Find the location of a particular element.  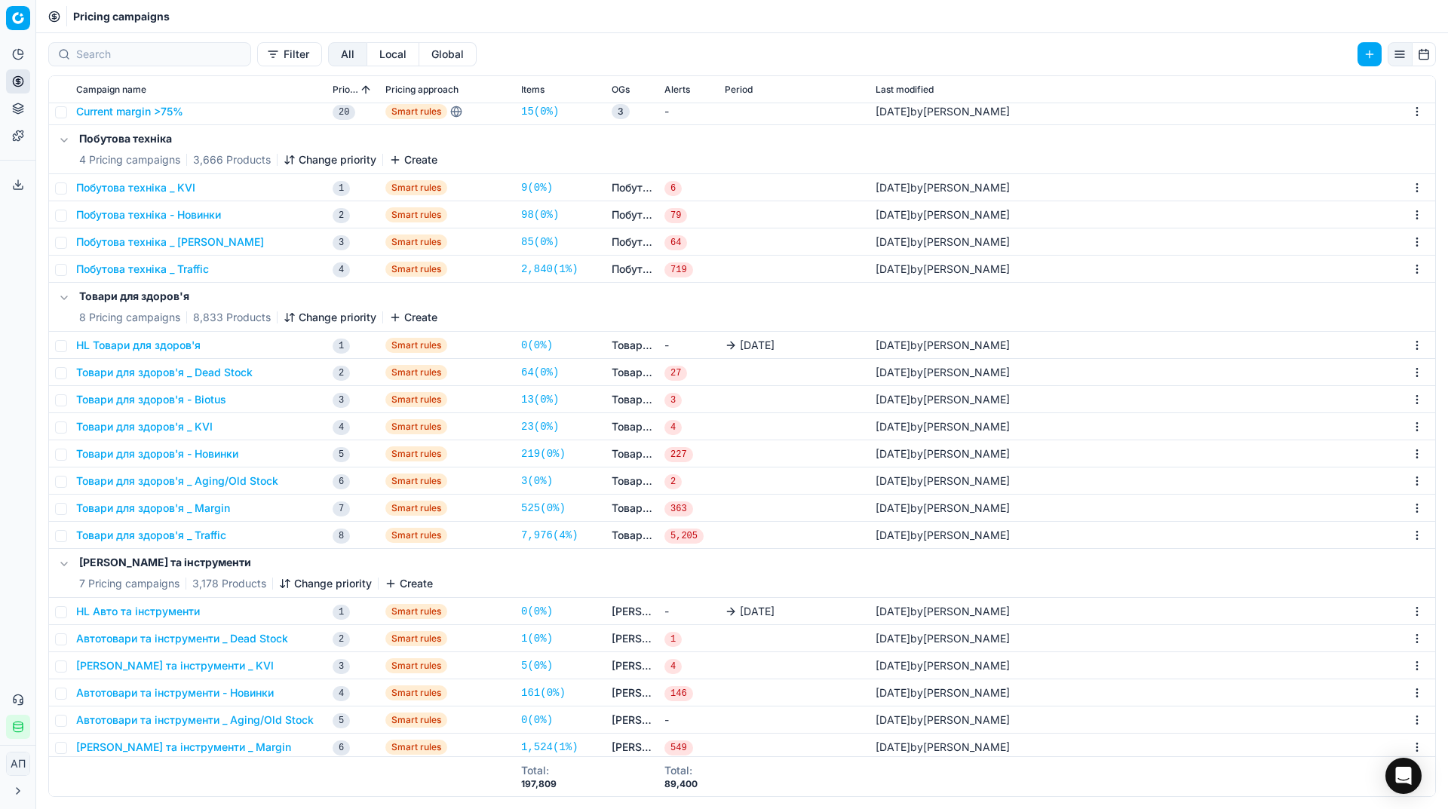

button: Побутова техніка _ KVI is located at coordinates (136, 188).